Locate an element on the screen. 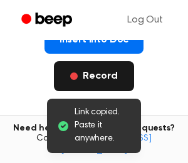 The image size is (188, 163). button: Record is located at coordinates (93, 76).